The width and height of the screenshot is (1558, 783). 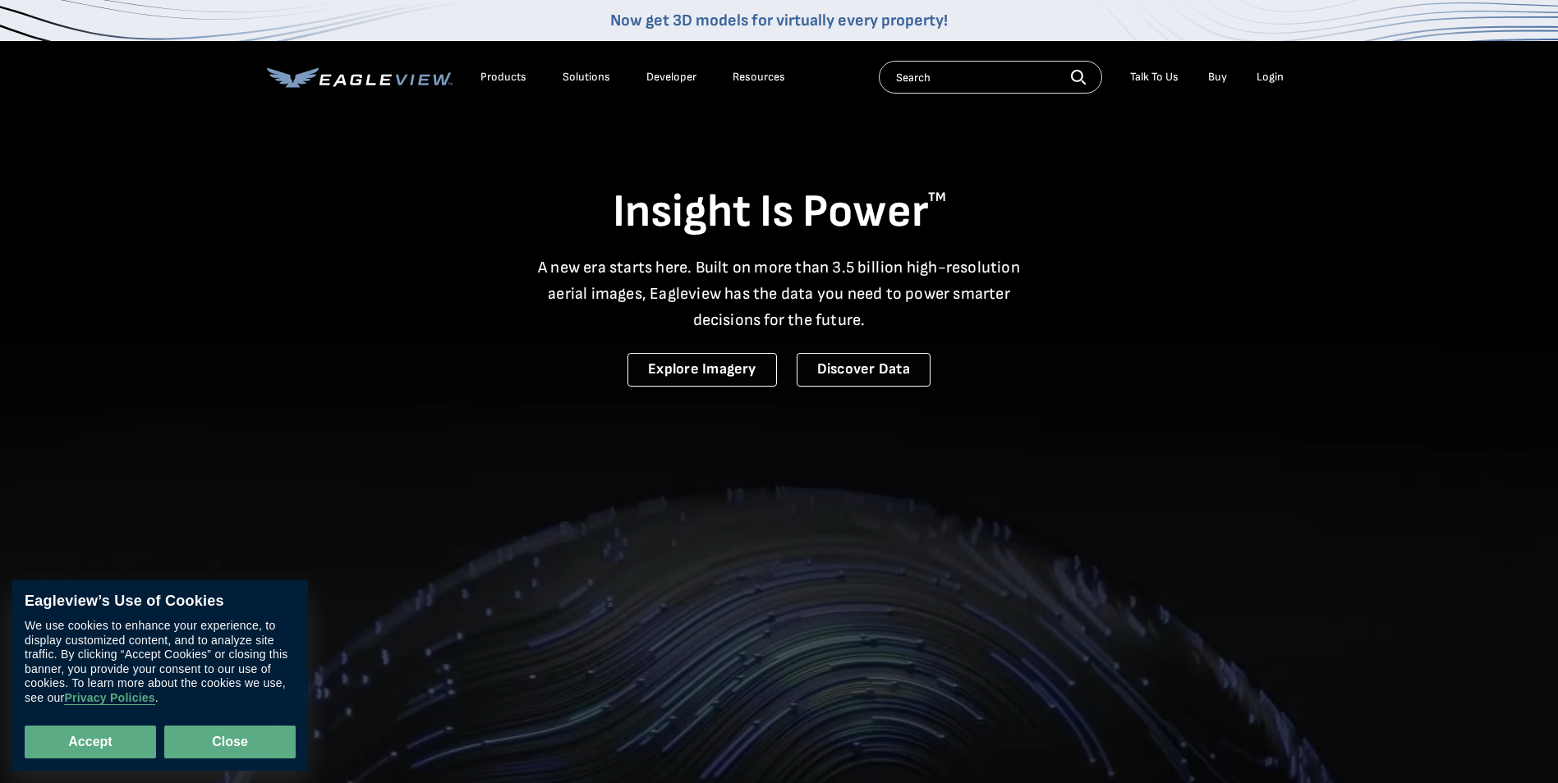 I want to click on a: Developer, so click(x=671, y=77).